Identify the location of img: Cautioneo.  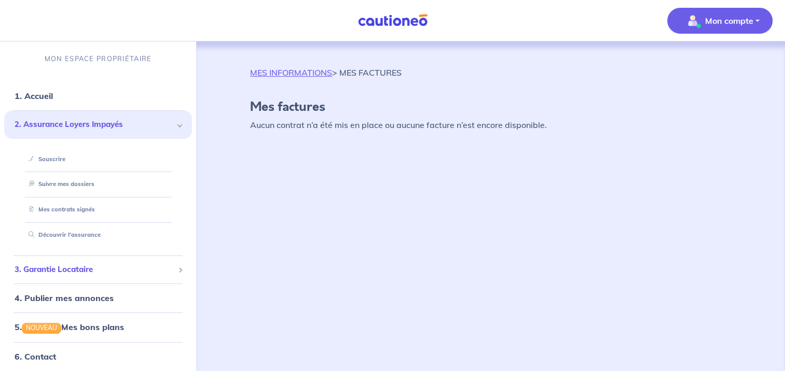
(393, 20).